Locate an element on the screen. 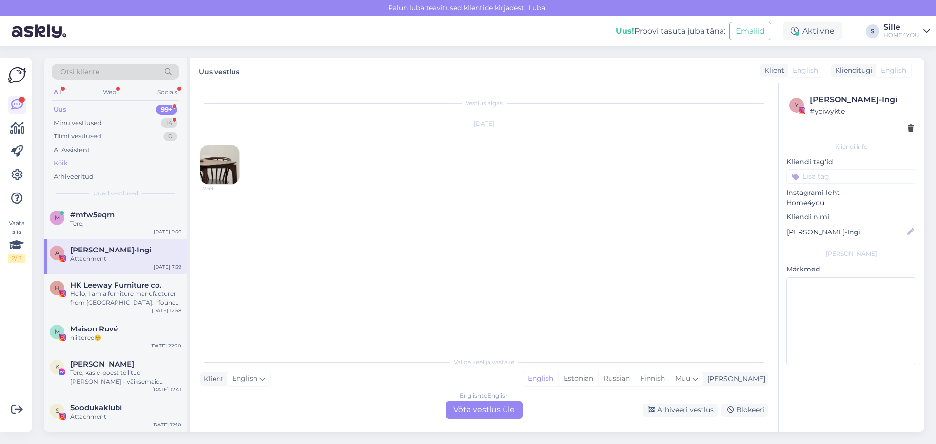 Image resolution: width=936 pixels, height=444 pixels. a: SilleHOME4YOU is located at coordinates (907, 31).